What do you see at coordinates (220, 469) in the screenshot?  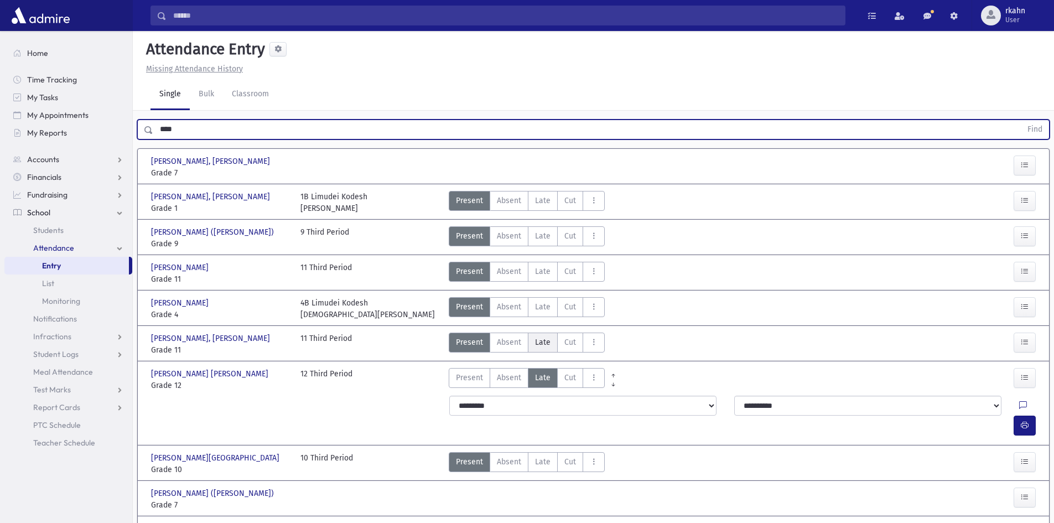 I see `span: Grade 10` at bounding box center [220, 469].